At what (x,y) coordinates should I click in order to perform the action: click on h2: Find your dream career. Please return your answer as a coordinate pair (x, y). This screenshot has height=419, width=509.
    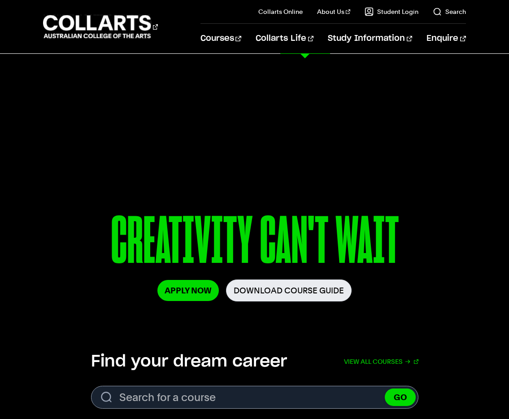
    Looking at the image, I should click on (189, 362).